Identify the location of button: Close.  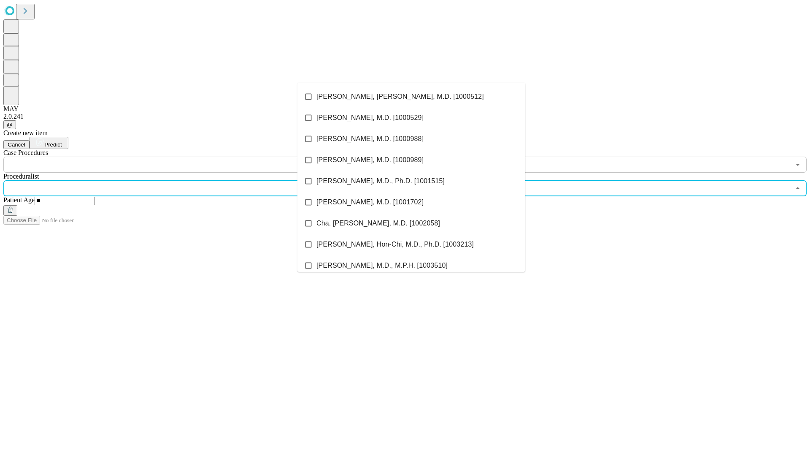
(798, 188).